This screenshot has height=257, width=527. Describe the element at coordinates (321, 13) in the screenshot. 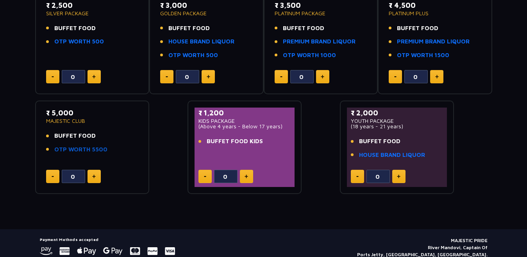

I see `p: PLATINUM PACKAGE` at that location.